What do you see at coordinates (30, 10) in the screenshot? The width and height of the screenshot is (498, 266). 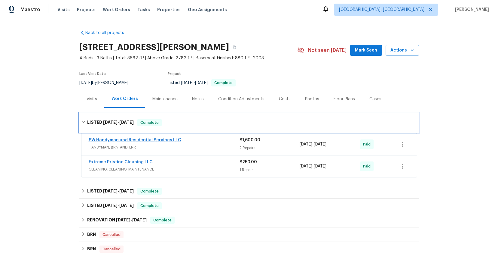 I see `span: Maestro` at bounding box center [30, 10].